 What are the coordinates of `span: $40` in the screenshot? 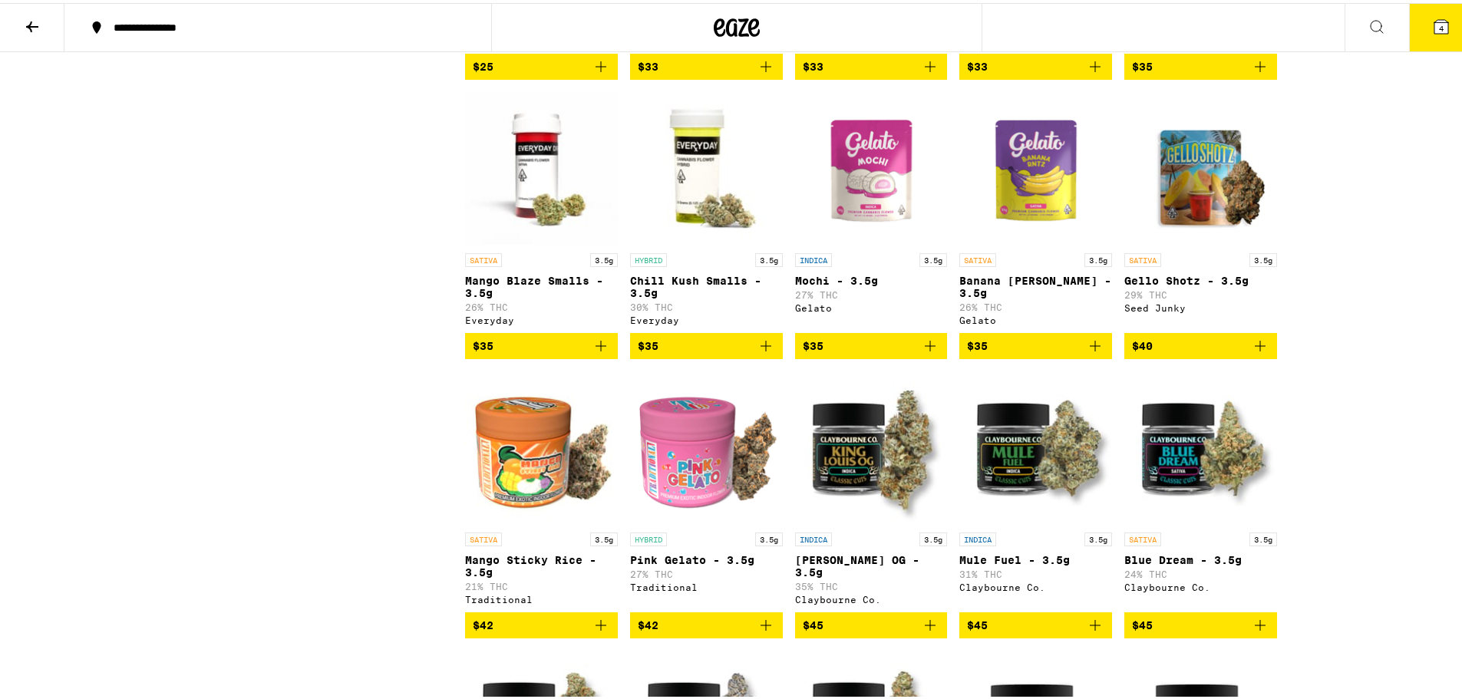 It's located at (1142, 343).